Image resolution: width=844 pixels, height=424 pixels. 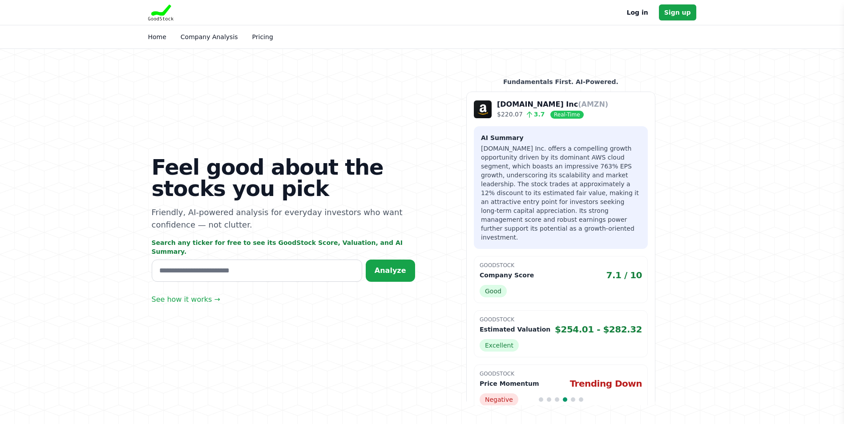 What do you see at coordinates (534, 114) in the screenshot?
I see `span: 3.7` at bounding box center [534, 114].